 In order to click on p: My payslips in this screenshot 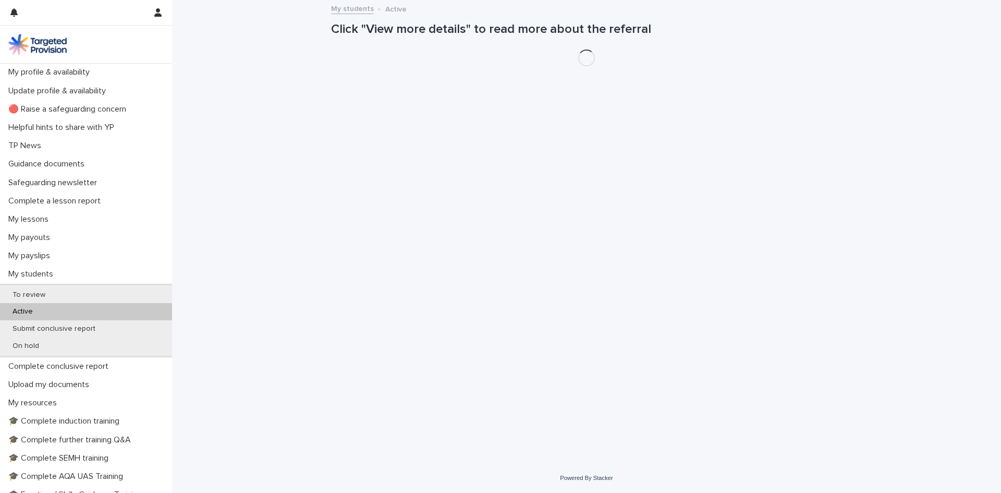, I will do `click(31, 255)`.